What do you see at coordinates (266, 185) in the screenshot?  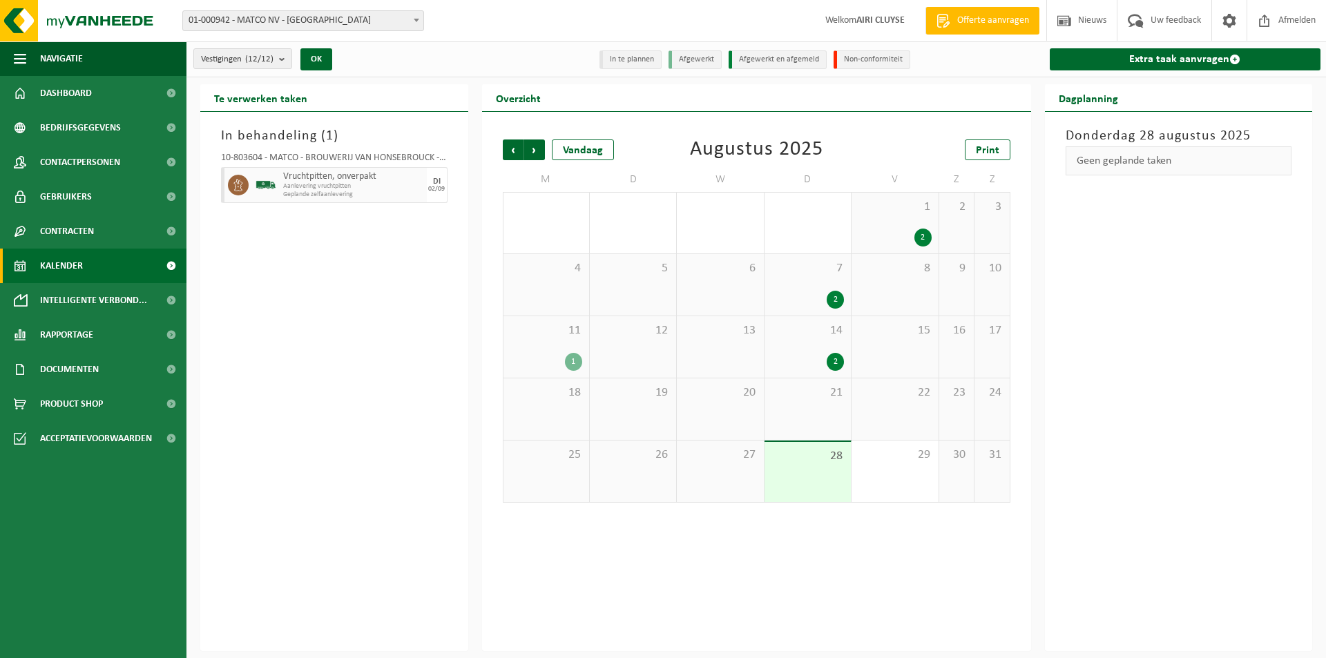 I see `img: BL-SO-LV` at bounding box center [266, 185].